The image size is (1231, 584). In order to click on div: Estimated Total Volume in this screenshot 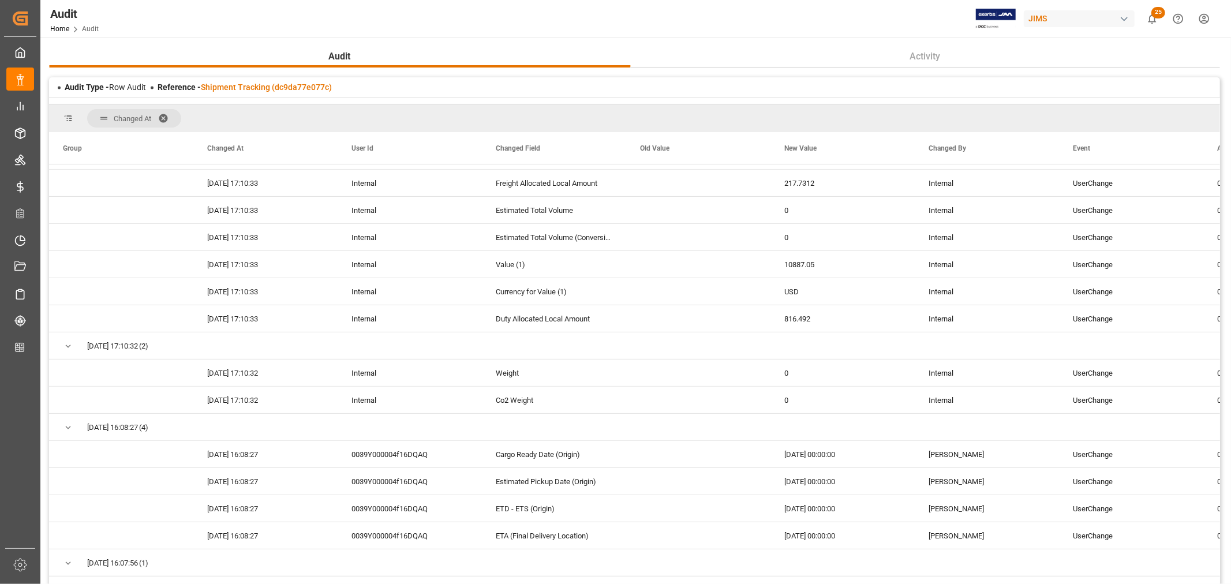, I will do `click(554, 210)`.